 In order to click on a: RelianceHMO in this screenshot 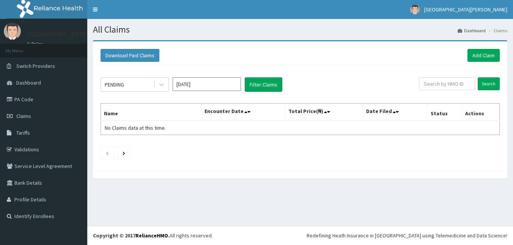, I will do `click(152, 236)`.